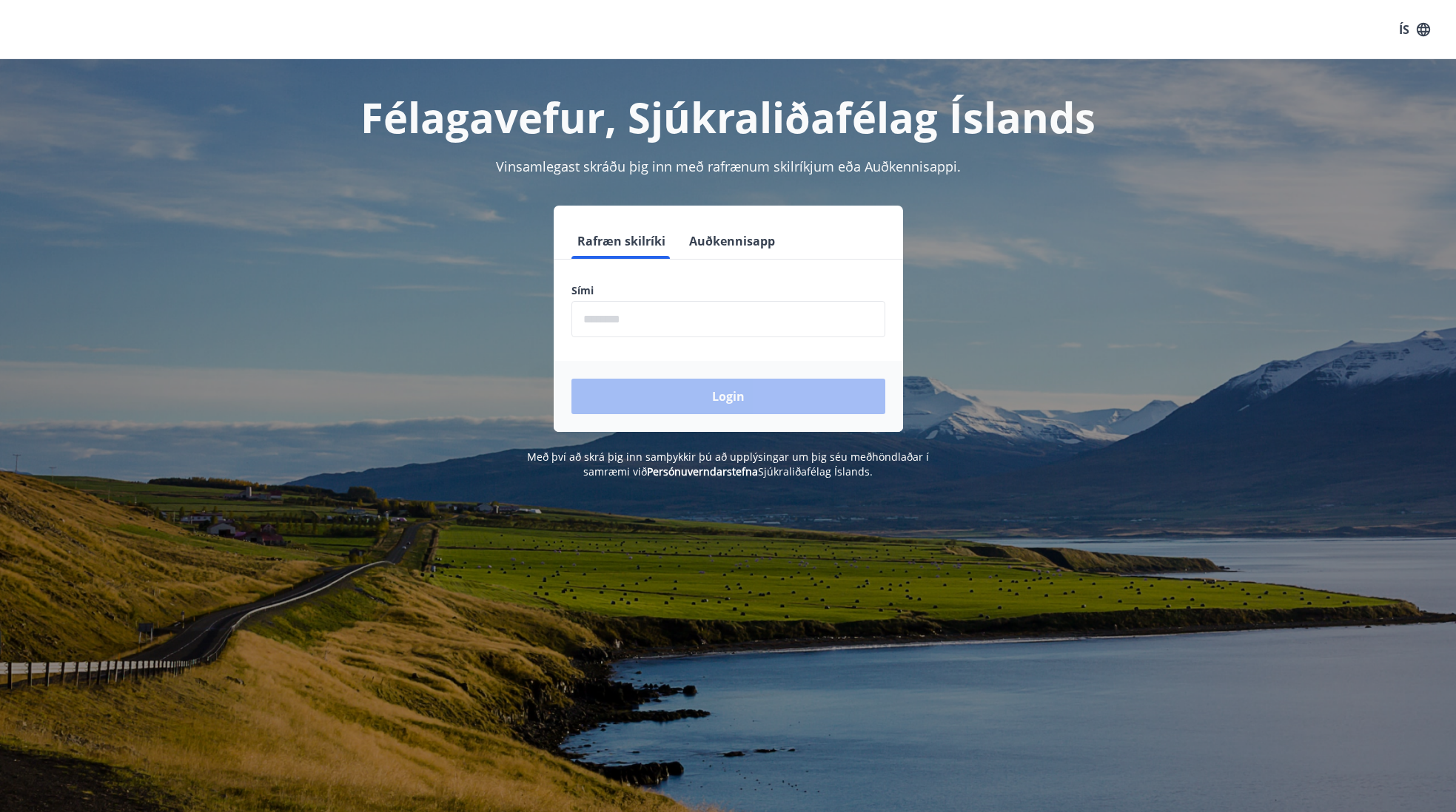  Describe the element at coordinates (1414, 30) in the screenshot. I see `button: ÍS` at that location.